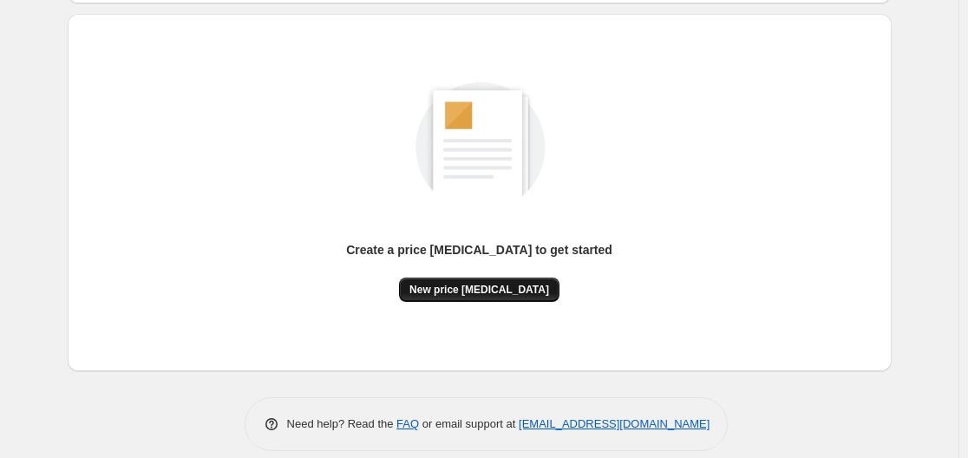 The height and width of the screenshot is (458, 968). I want to click on span: Need help? Read the, so click(342, 423).